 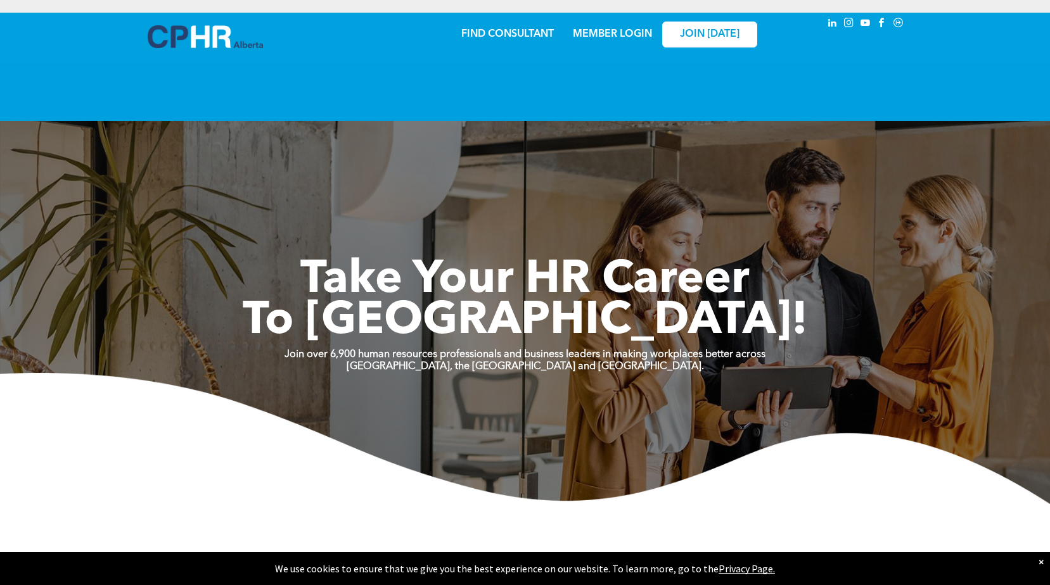 I want to click on a: Social network, so click(x=898, y=24).